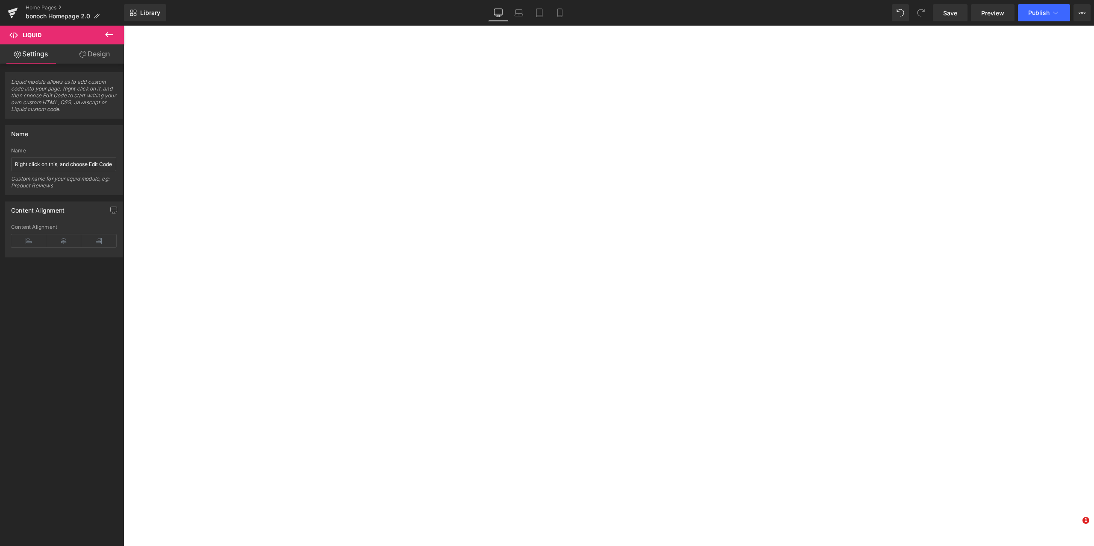 The height and width of the screenshot is (546, 1094). I want to click on a: New Library, so click(145, 13).